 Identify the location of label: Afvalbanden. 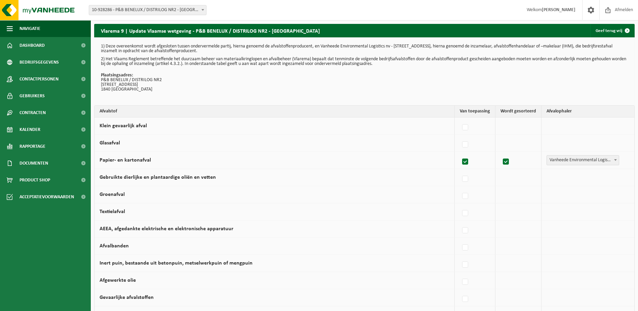
(114, 246).